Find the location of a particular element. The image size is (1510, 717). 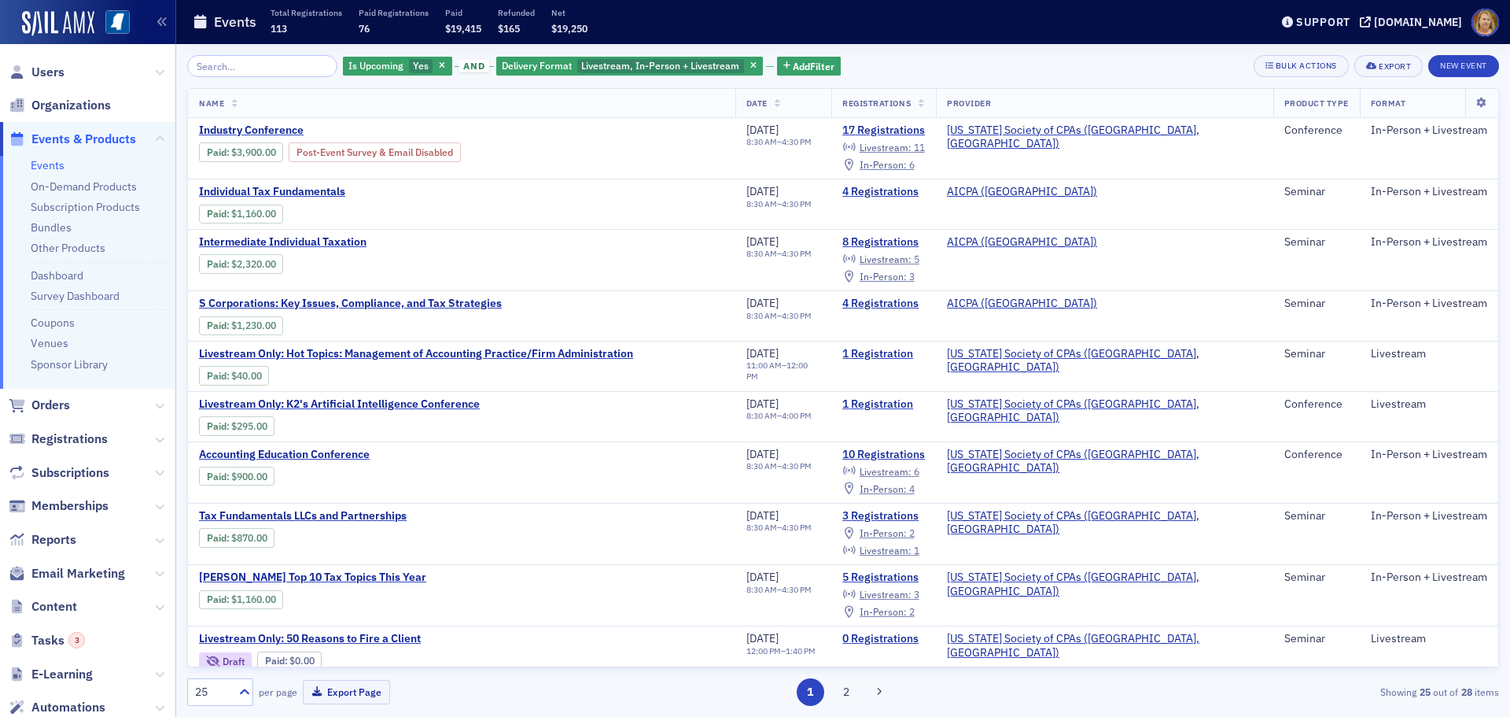

a: Livestream Only: Hot Topics: Management of Accounting Practice/Firm Administration is located at coordinates (416, 354).